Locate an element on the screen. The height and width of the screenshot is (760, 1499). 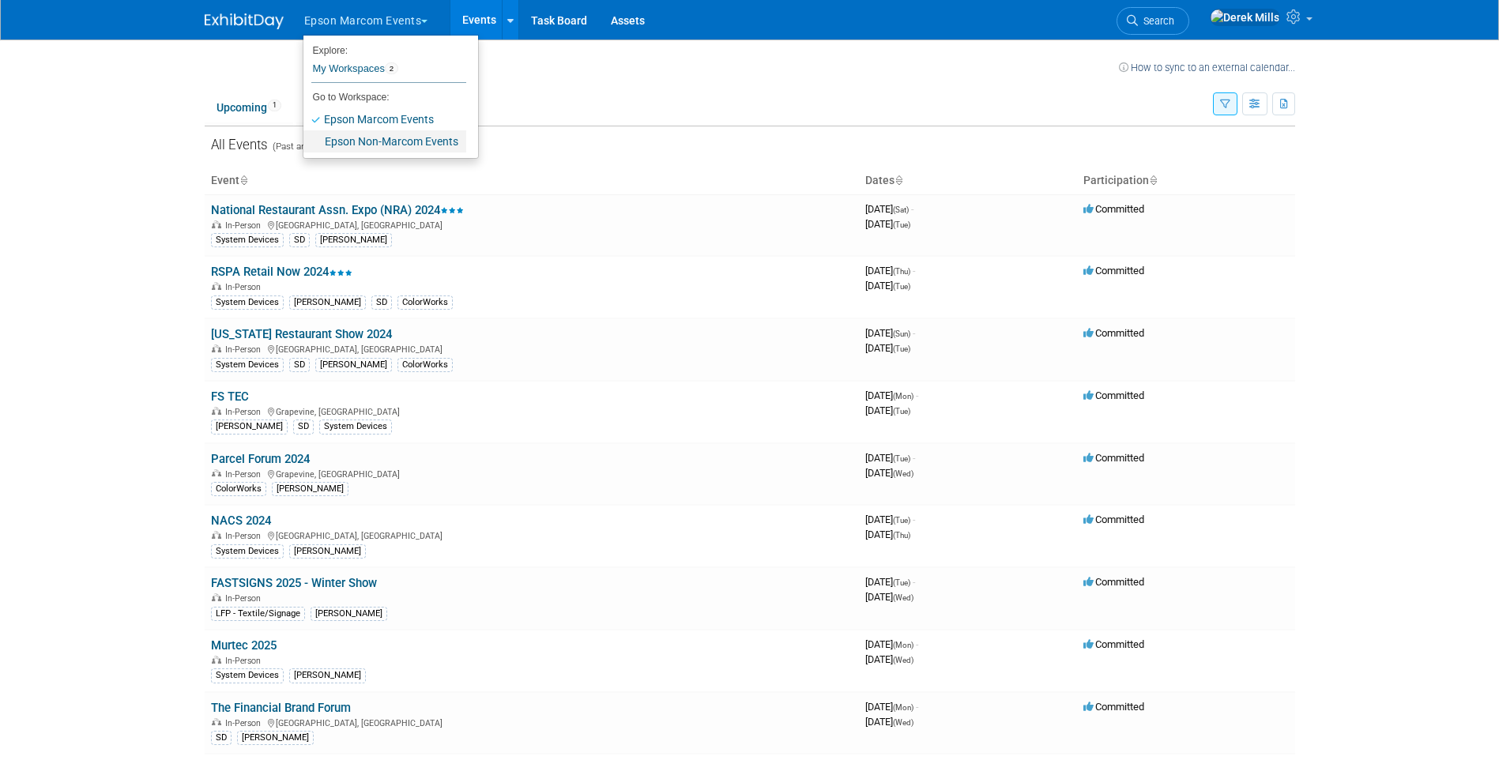
a: Sort by Start Date is located at coordinates (898, 180).